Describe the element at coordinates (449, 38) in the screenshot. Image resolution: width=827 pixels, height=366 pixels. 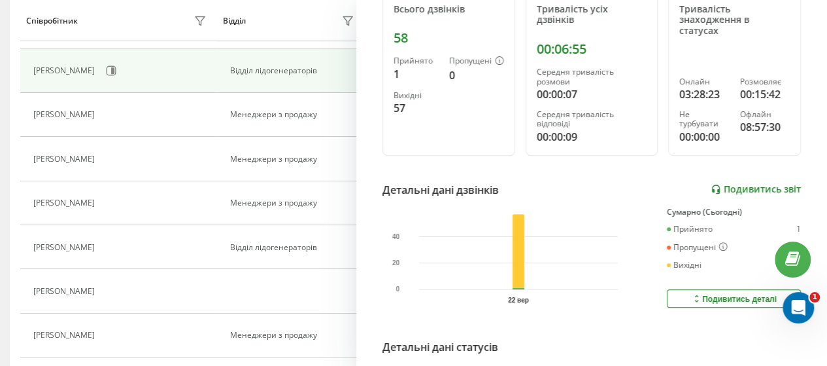
I see `div: 58` at that location.